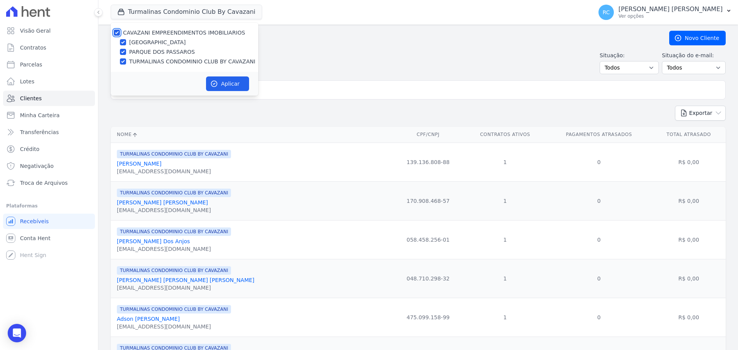  I want to click on button: Turmalinas Condominio Club By Cavazani, so click(187, 12).